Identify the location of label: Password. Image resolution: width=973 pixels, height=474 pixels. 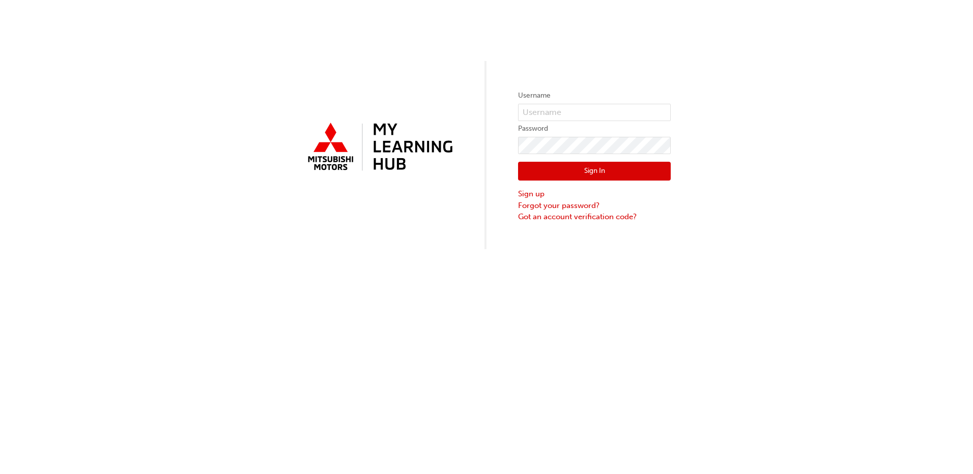
(594, 129).